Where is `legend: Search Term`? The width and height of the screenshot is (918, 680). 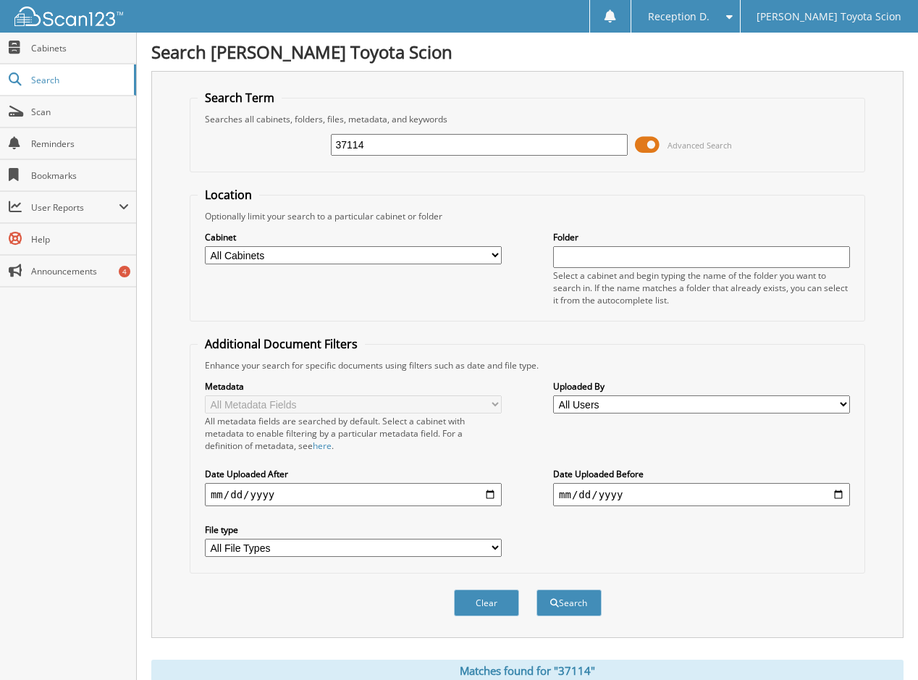
legend: Search Term is located at coordinates (240, 98).